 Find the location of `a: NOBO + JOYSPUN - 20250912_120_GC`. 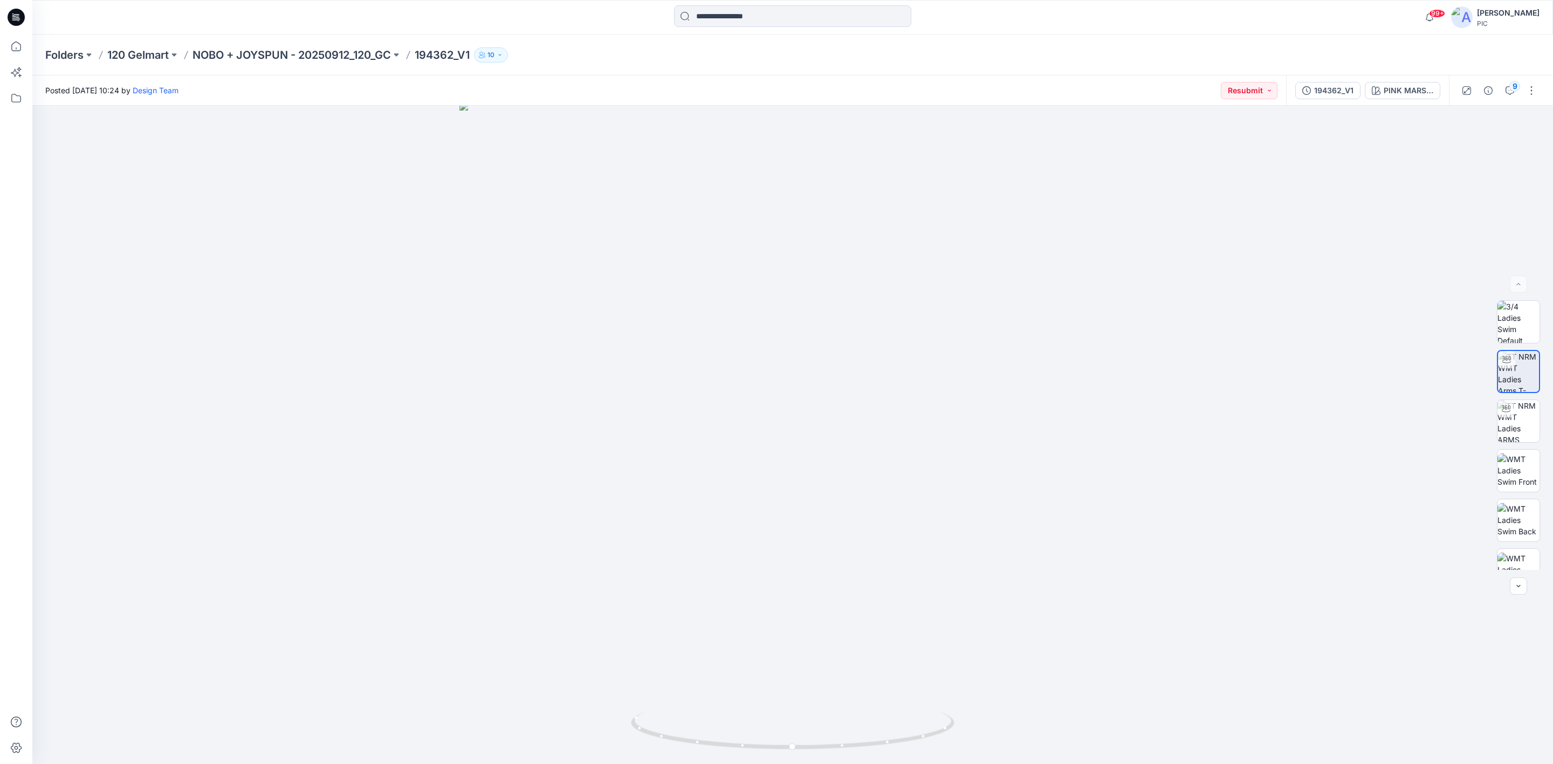

a: NOBO + JOYSPUN - 20250912_120_GC is located at coordinates (292, 55).